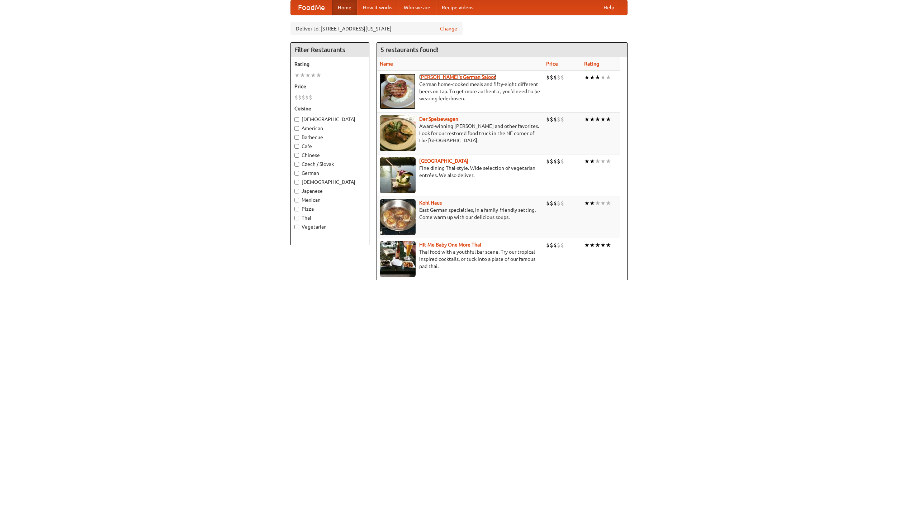 The width and height of the screenshot is (918, 507). I want to click on a: Recipe videos, so click(457, 8).